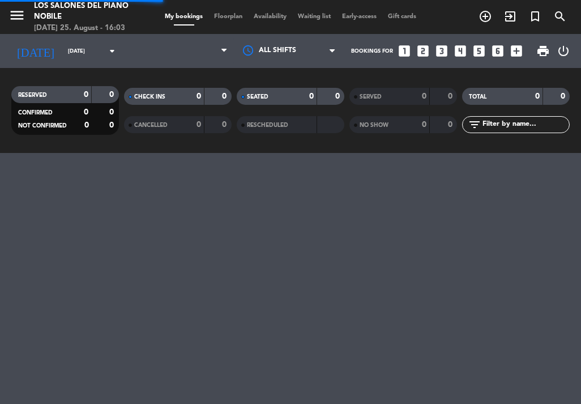  What do you see at coordinates (497, 51) in the screenshot?
I see `i: looks_6` at bounding box center [497, 51].